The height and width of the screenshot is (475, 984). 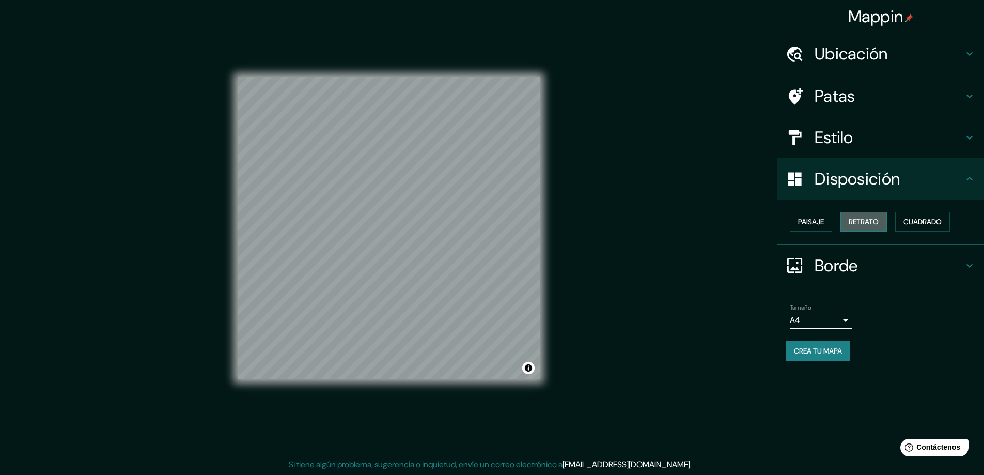 What do you see at coordinates (836, 265) in the screenshot?
I see `font: Borde` at bounding box center [836, 265].